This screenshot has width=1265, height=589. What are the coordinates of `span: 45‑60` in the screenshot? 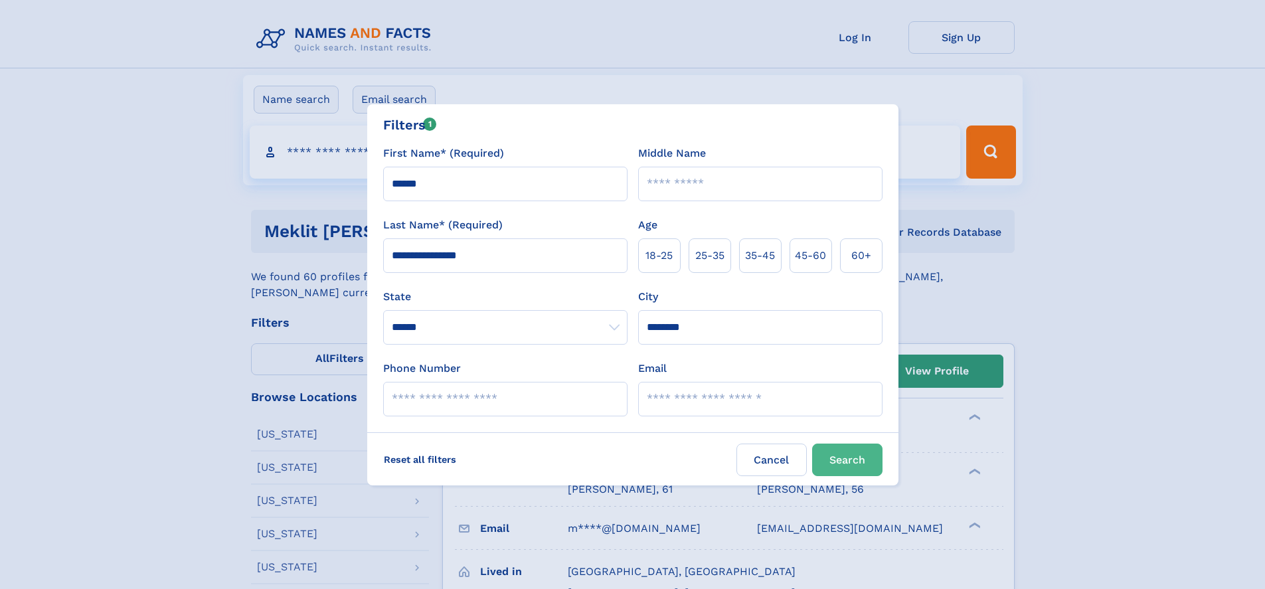 It's located at (810, 256).